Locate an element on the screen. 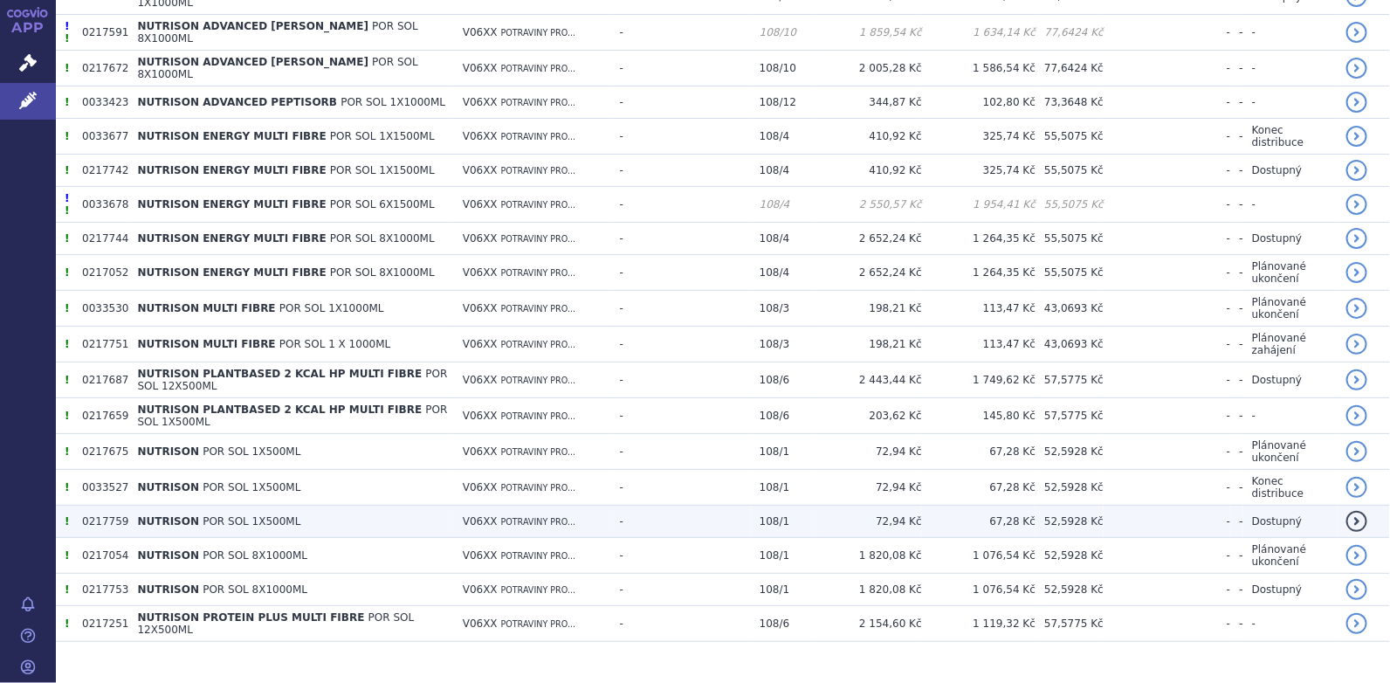 Image resolution: width=1390 pixels, height=683 pixels. td: 0033527 is located at coordinates (100, 487).